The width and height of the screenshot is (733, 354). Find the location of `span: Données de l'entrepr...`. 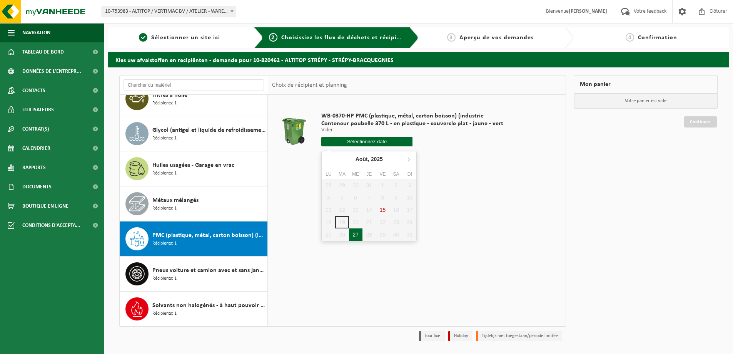

span: Données de l'entrepr... is located at coordinates (52, 71).